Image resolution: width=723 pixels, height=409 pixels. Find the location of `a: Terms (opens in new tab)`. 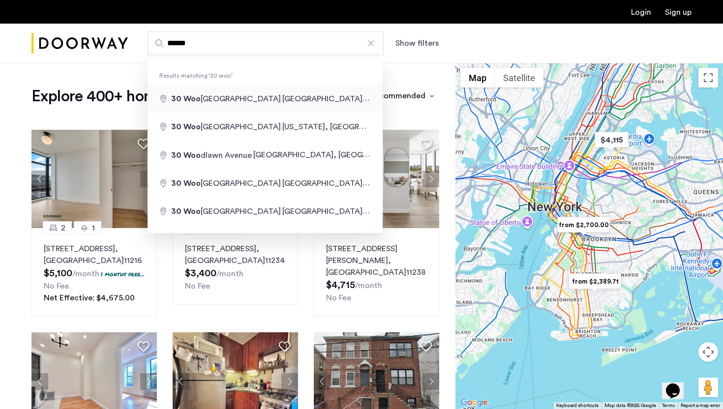

a: Terms (opens in new tab) is located at coordinates (669, 406).